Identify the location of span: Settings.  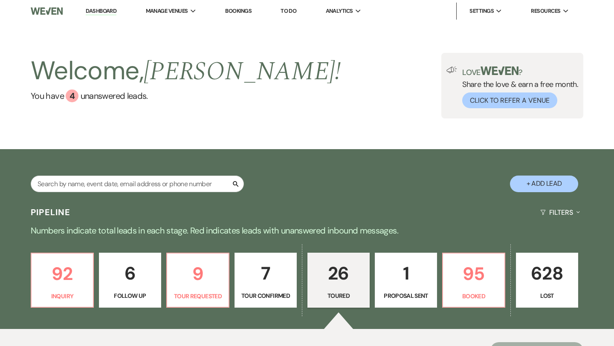
(481, 11).